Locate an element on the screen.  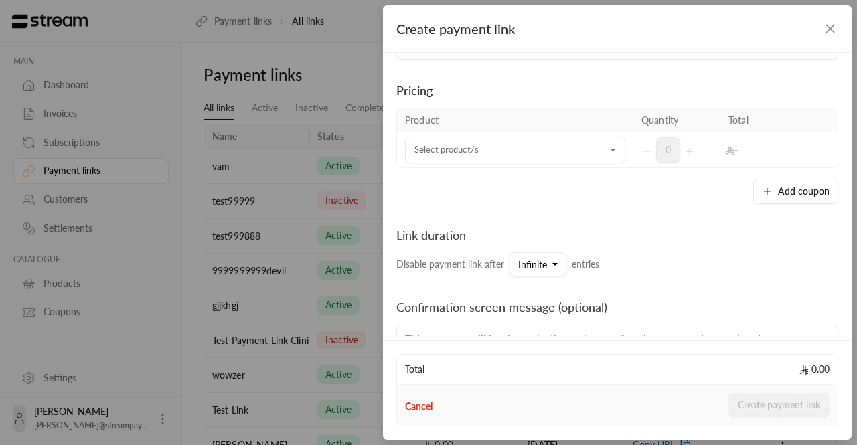
span: Disable payment link after is located at coordinates (450, 264).